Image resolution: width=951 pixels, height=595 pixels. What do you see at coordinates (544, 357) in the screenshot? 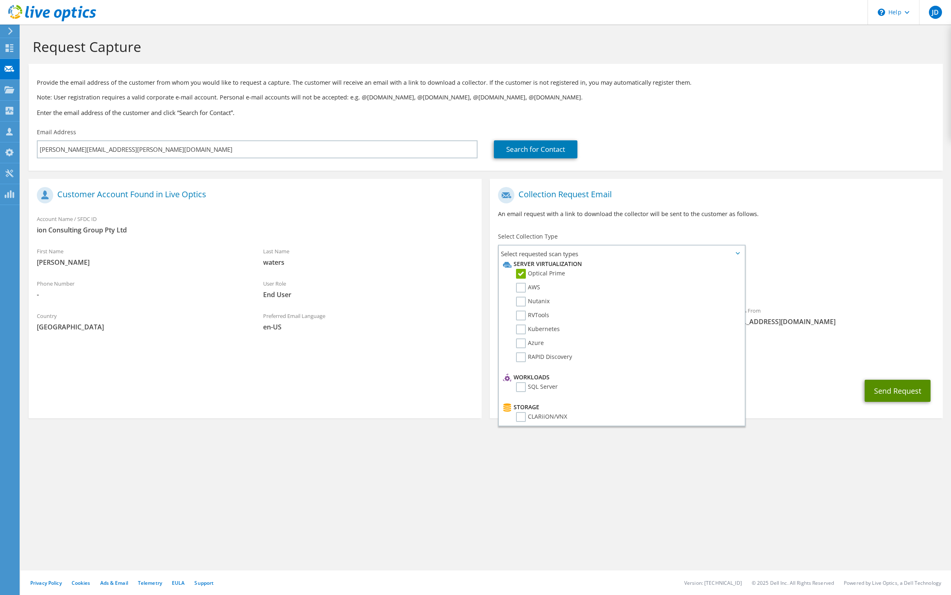
I see `label: RAPID Discovery` at bounding box center [544, 357].